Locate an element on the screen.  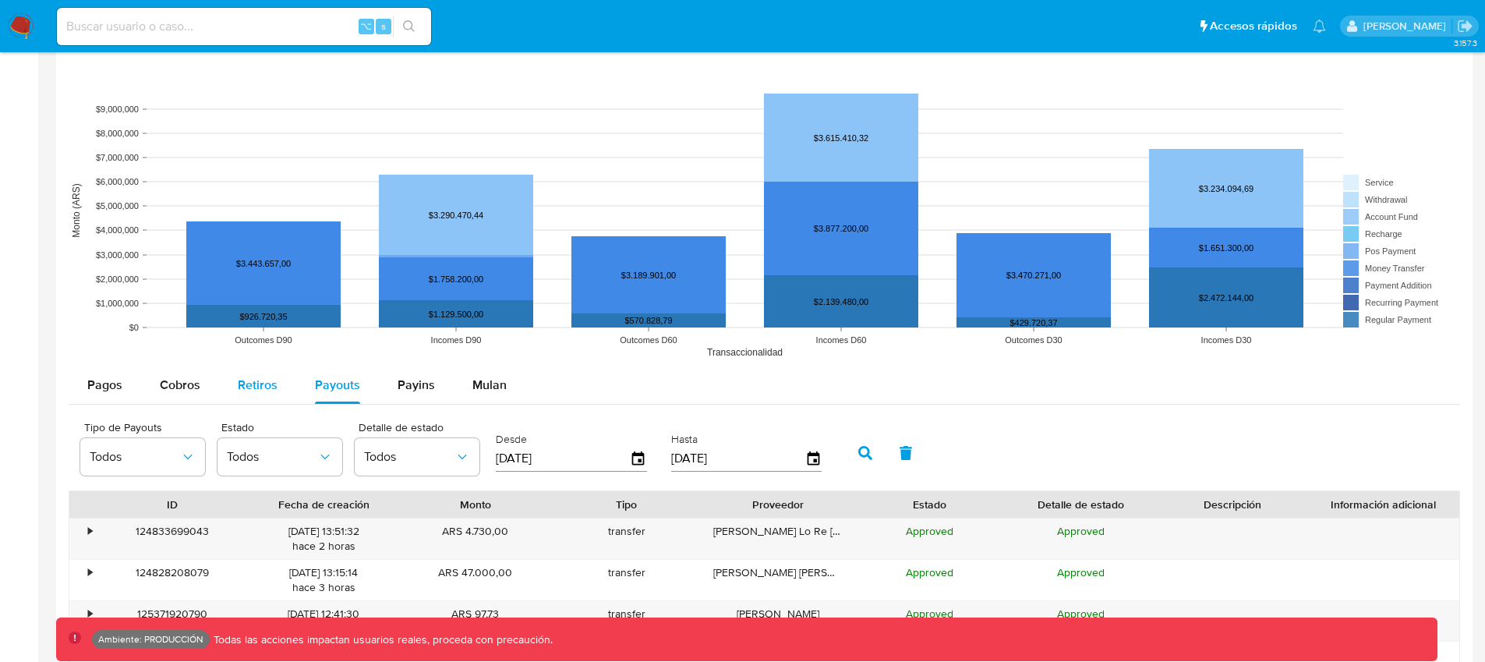
span: s is located at coordinates (384, 26).